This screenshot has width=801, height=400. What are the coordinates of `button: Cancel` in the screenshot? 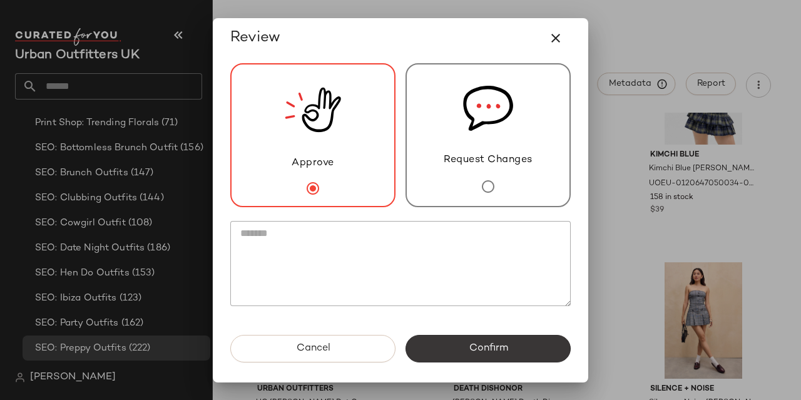 It's located at (313, 349).